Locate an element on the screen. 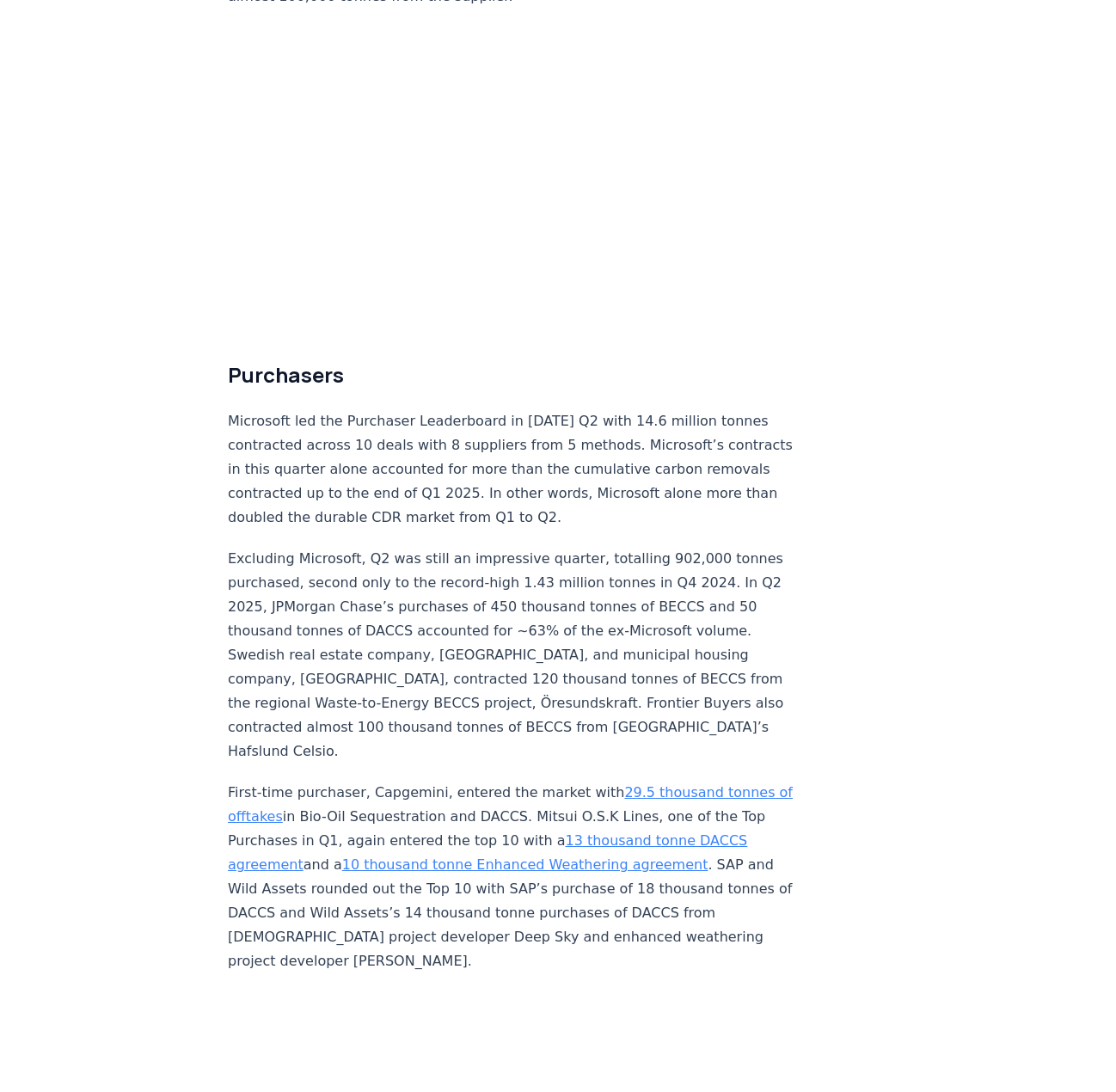  p: Excluding Microsoft, Q2 was still an impressive quarter, totalling 902,000 tonnes purchased, seco... is located at coordinates (512, 656).